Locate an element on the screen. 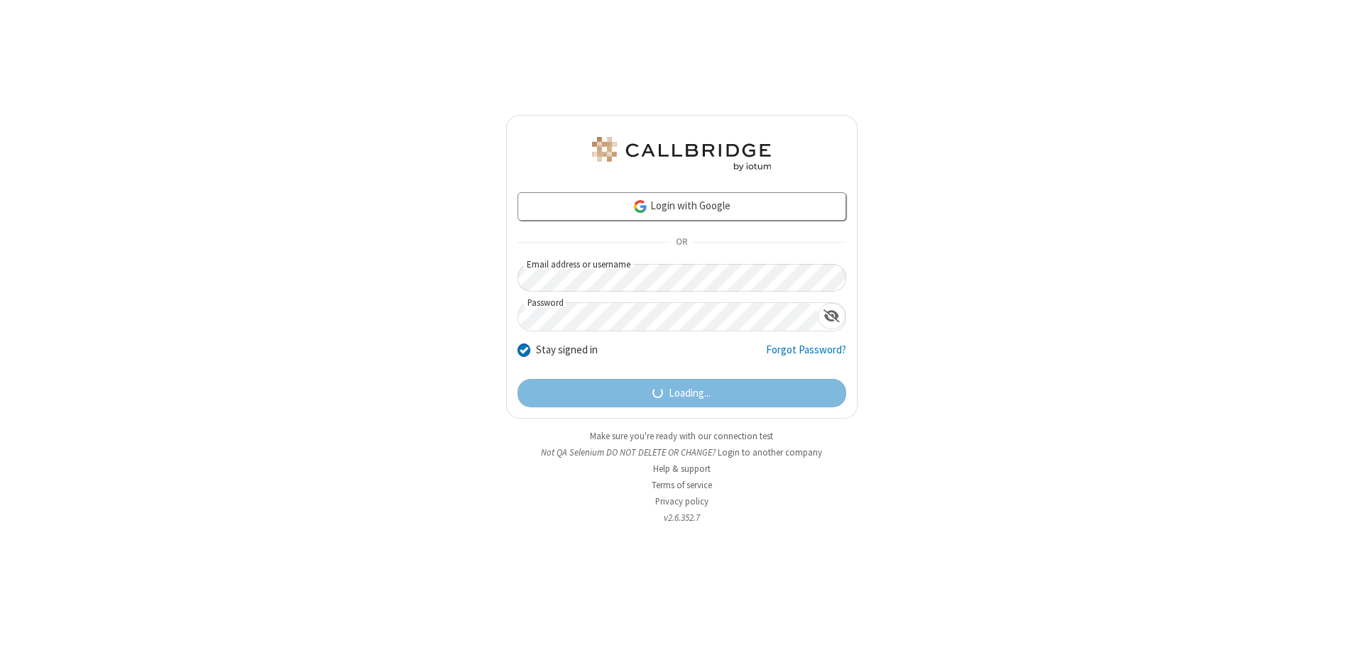 The height and width of the screenshot is (650, 1363). li: v2.6.352.7 is located at coordinates (682, 518).